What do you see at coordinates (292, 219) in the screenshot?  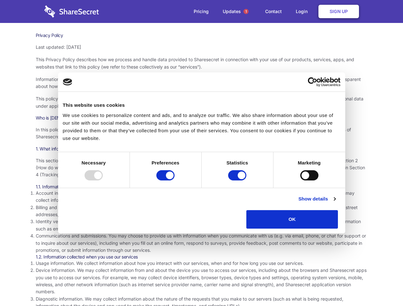 I see `button: OK` at bounding box center [292, 219].